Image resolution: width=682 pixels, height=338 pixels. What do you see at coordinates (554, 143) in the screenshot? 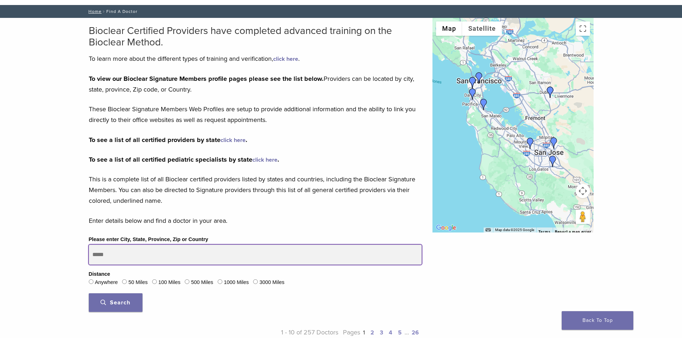
I see `div: Dr.Nancy Shiba` at bounding box center [554, 143].